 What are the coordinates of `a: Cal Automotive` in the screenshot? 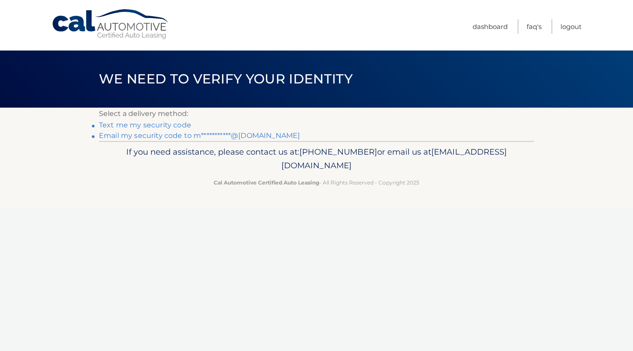 It's located at (111, 24).